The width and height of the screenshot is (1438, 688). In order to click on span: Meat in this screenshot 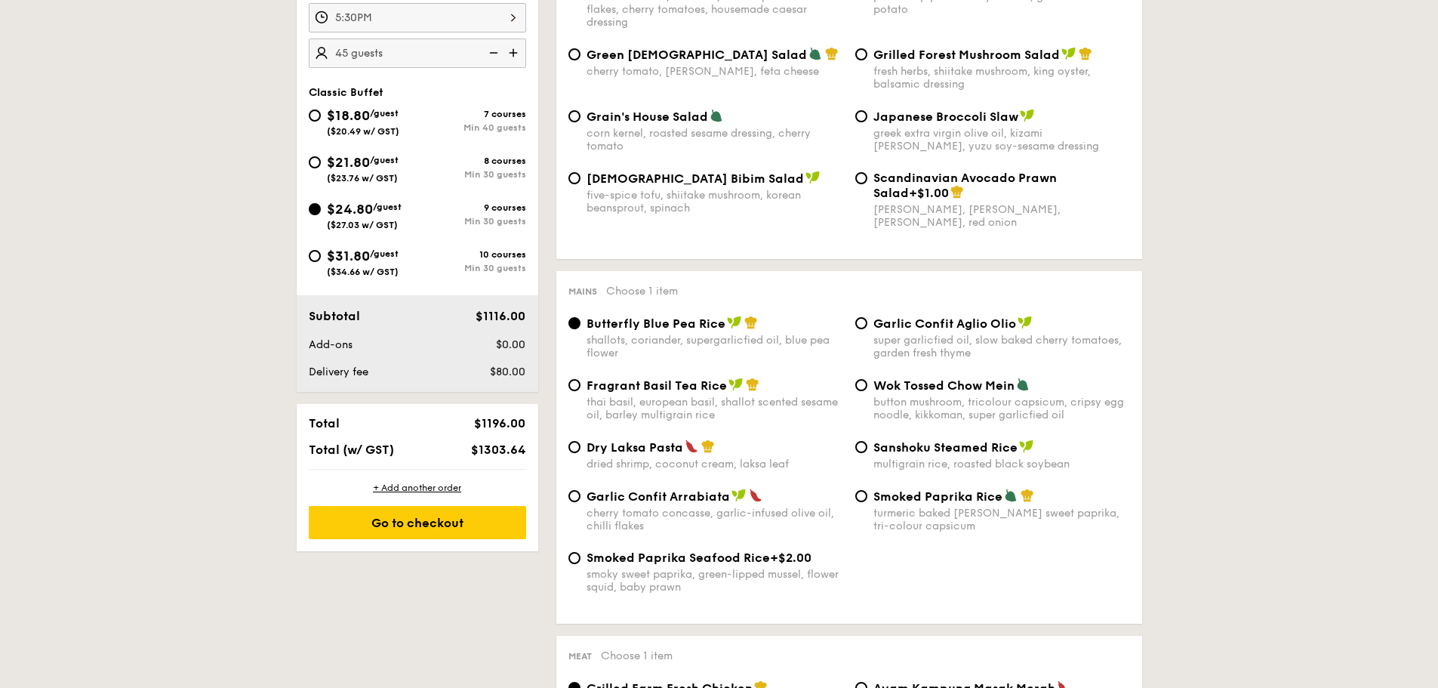, I will do `click(580, 656)`.